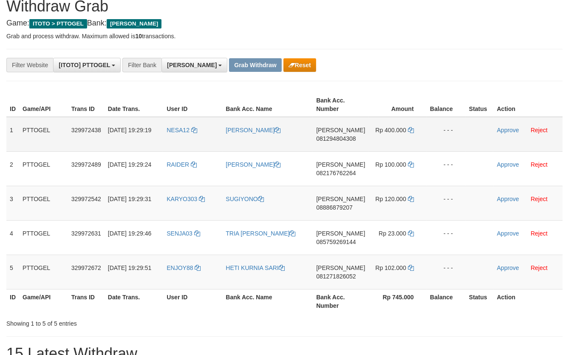  I want to click on span: Copy 081271826052 to clipboard, so click(336, 276).